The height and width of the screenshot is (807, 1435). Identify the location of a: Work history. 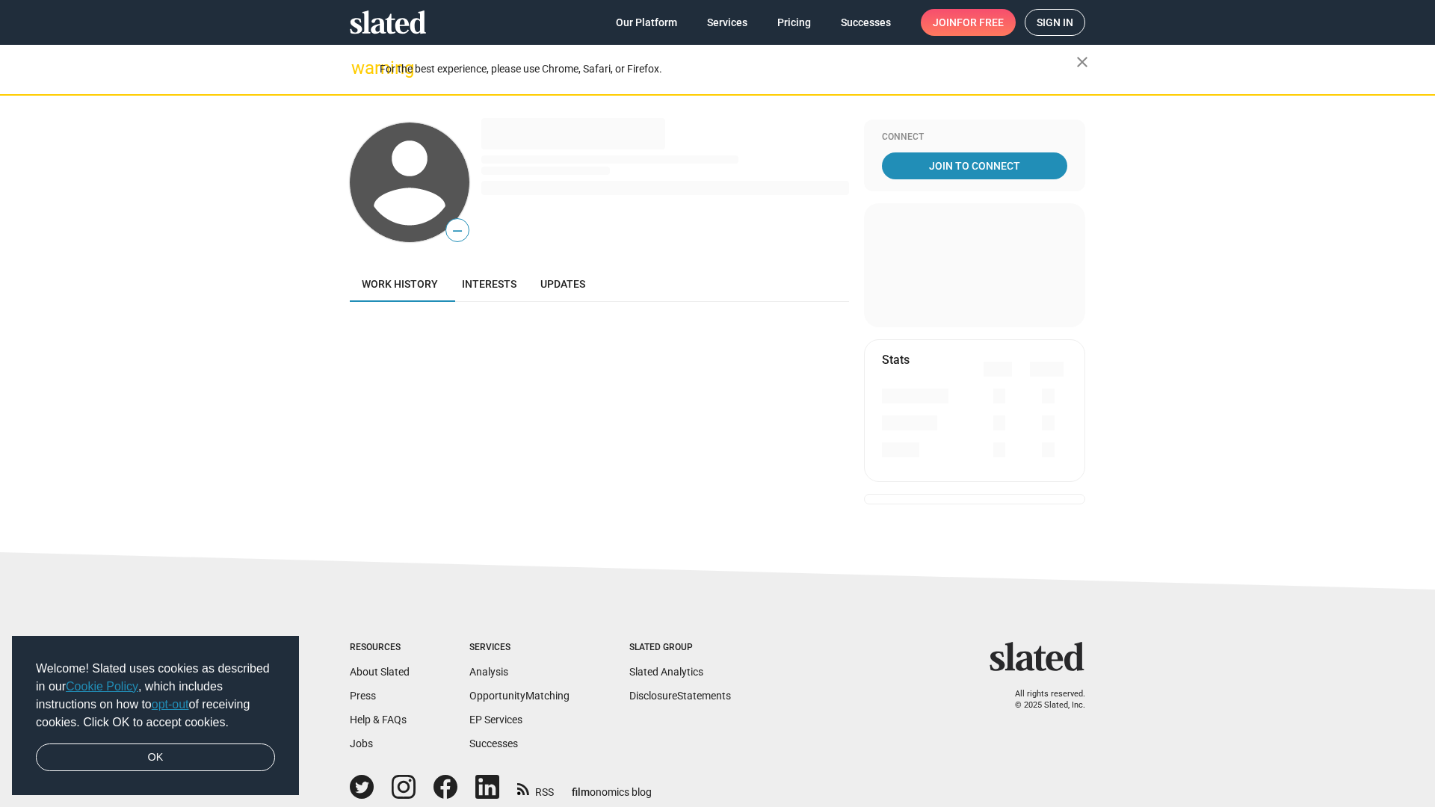
(400, 284).